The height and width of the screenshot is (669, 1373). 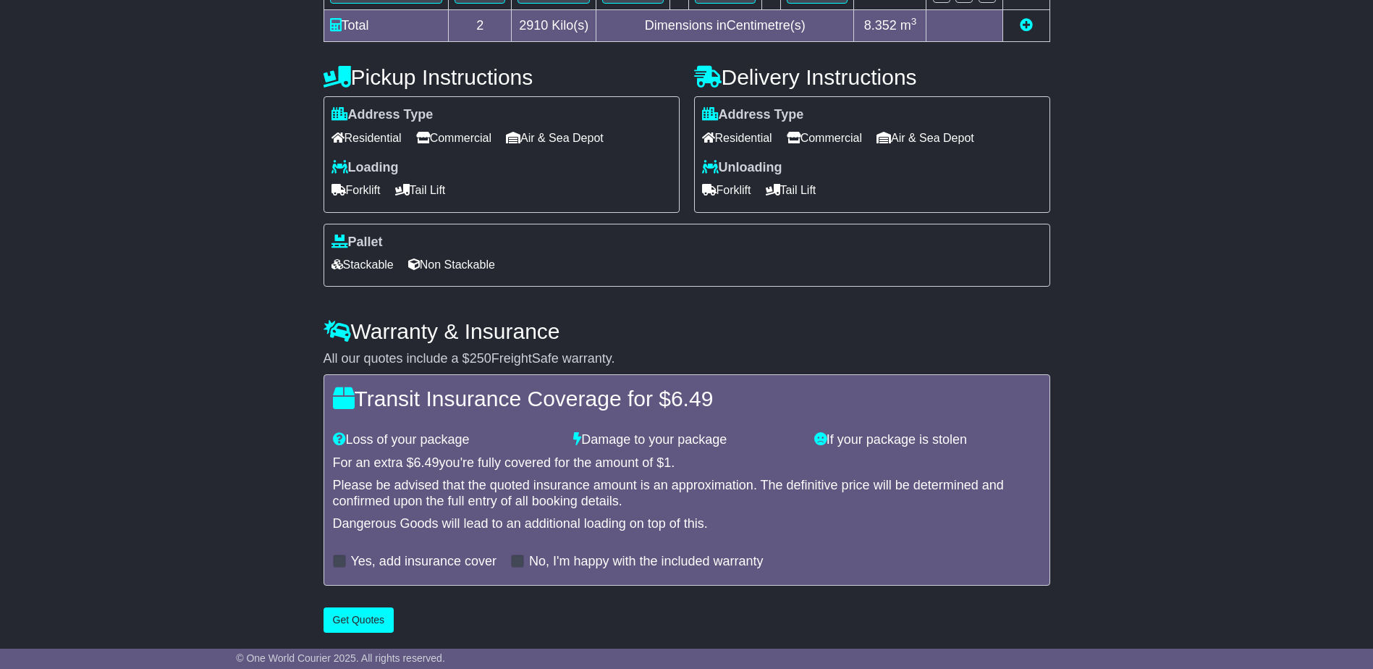 I want to click on td: 2, so click(x=480, y=26).